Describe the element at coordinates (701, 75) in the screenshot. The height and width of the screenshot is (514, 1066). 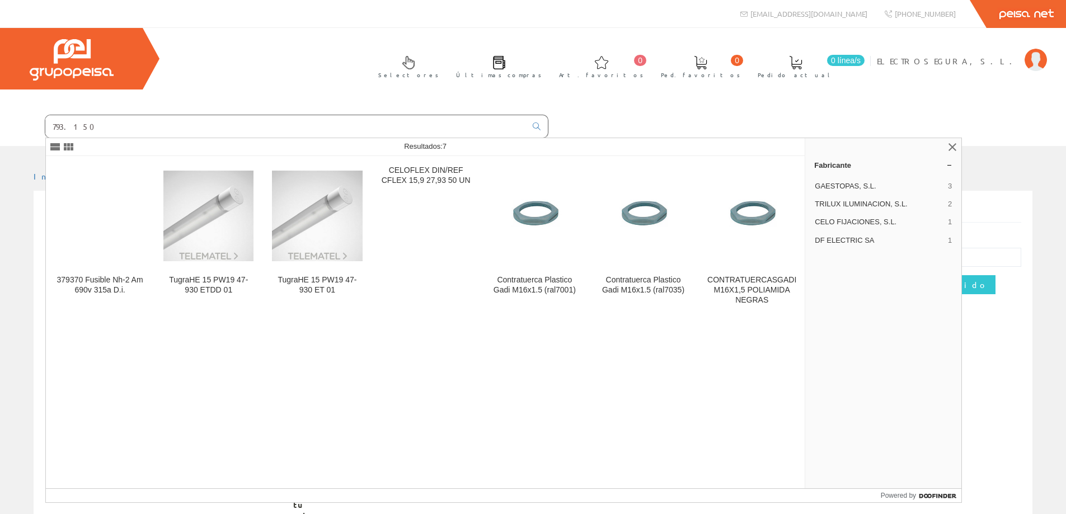
I see `span: Ped. favoritos` at that location.